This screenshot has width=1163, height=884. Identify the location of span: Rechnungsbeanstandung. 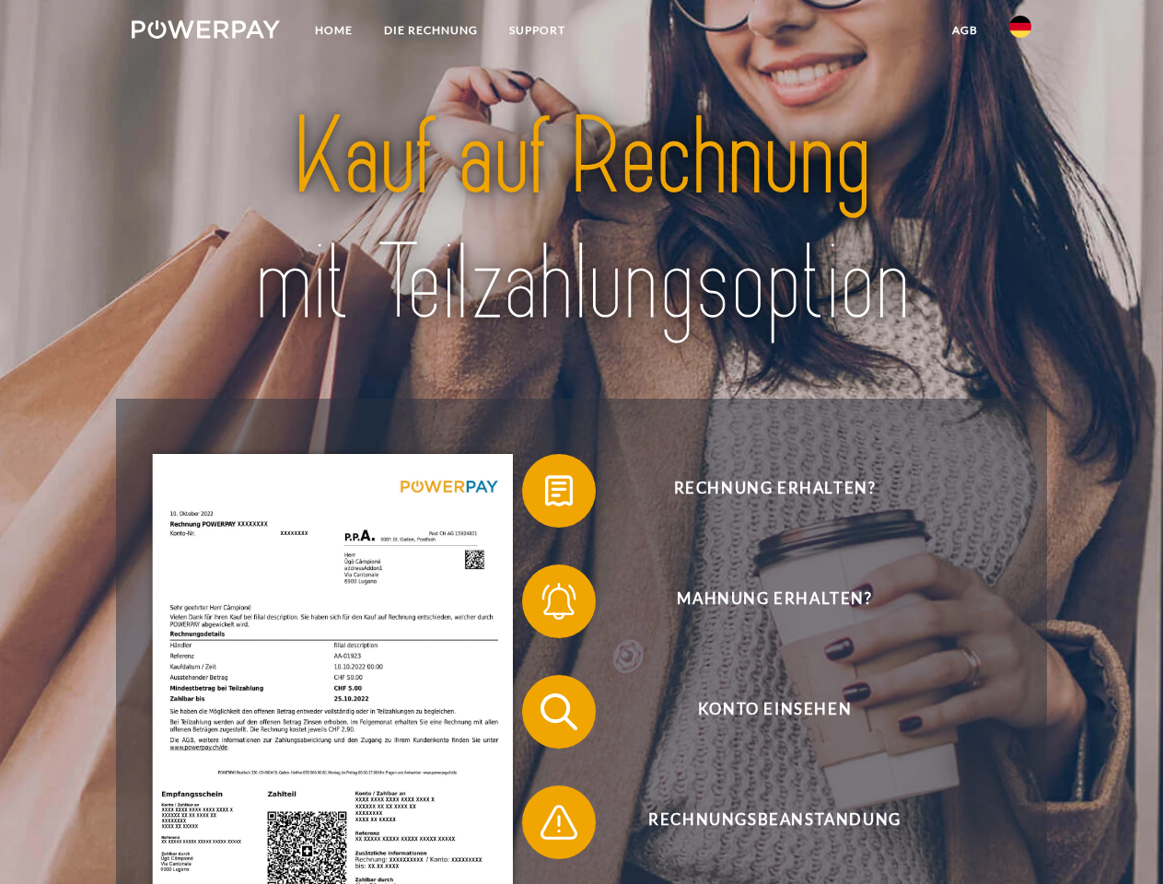
(775, 823).